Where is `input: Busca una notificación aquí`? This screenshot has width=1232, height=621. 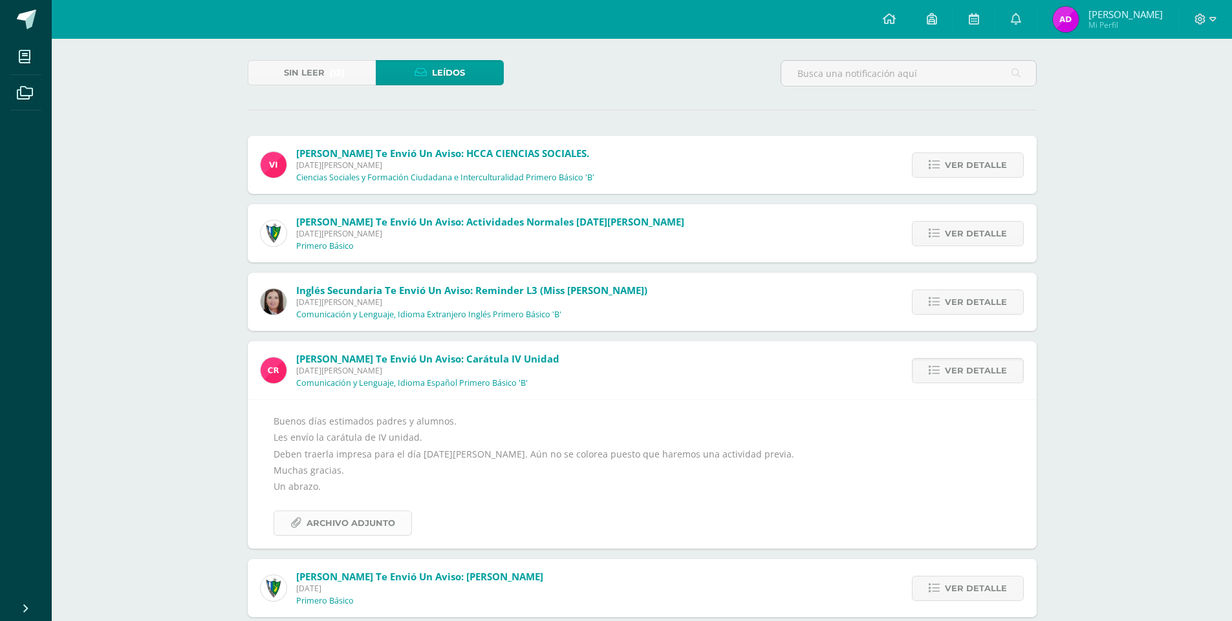
input: Busca una notificación aquí is located at coordinates (908, 73).